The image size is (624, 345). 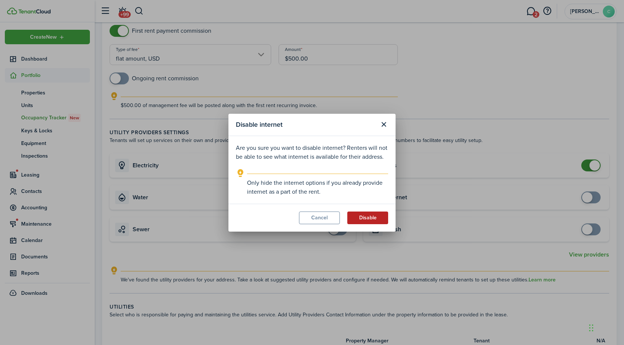 I want to click on button: Close modal, so click(x=384, y=124).